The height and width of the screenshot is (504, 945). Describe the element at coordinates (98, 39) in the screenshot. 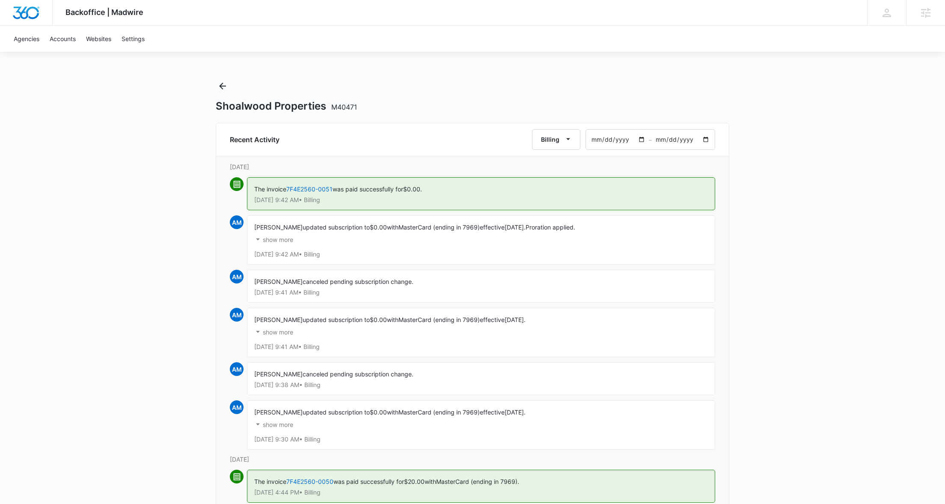

I see `a: Websites` at that location.